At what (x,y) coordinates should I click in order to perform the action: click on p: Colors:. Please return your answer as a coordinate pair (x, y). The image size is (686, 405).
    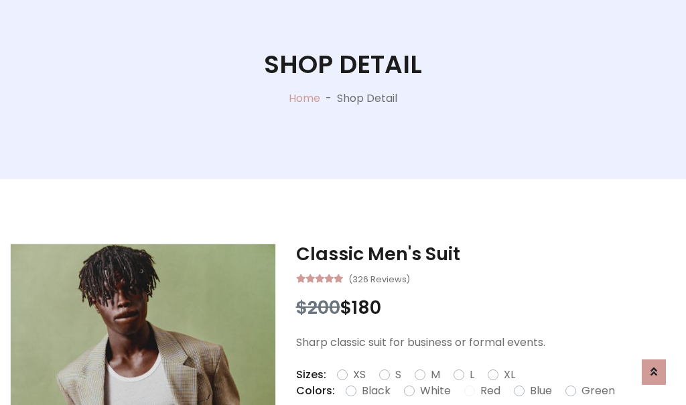
    Looking at the image, I should click on (316, 391).